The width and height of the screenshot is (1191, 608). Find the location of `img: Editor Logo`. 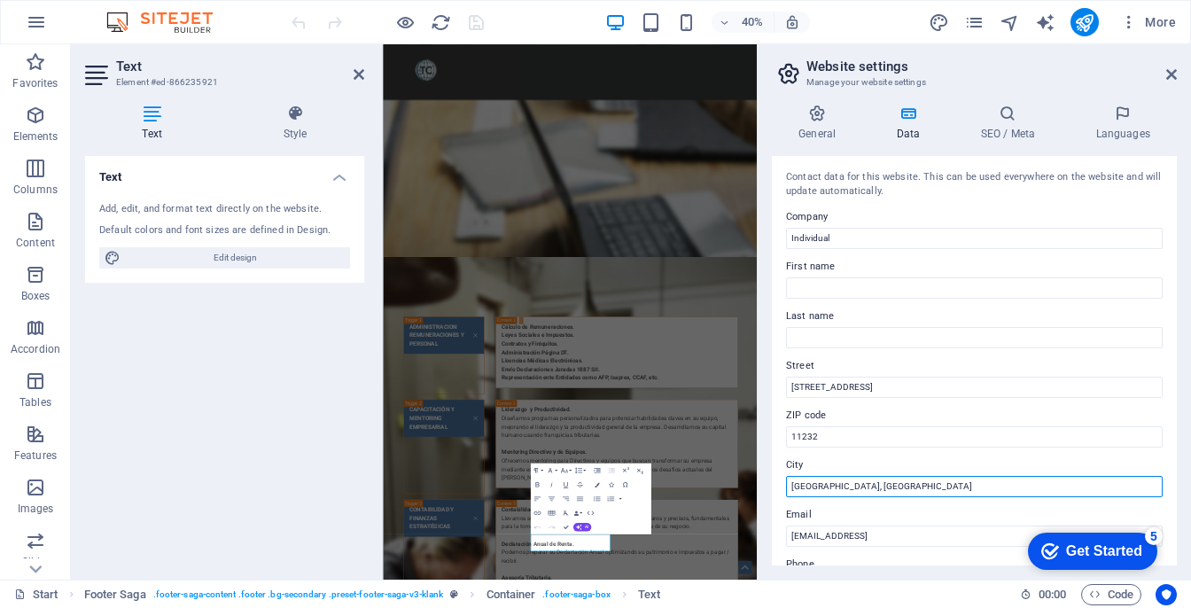

img: Editor Logo is located at coordinates (168, 22).